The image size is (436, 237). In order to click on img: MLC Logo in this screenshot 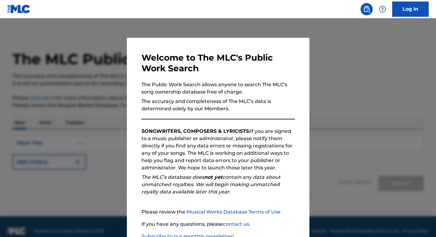, I will do `click(19, 9)`.